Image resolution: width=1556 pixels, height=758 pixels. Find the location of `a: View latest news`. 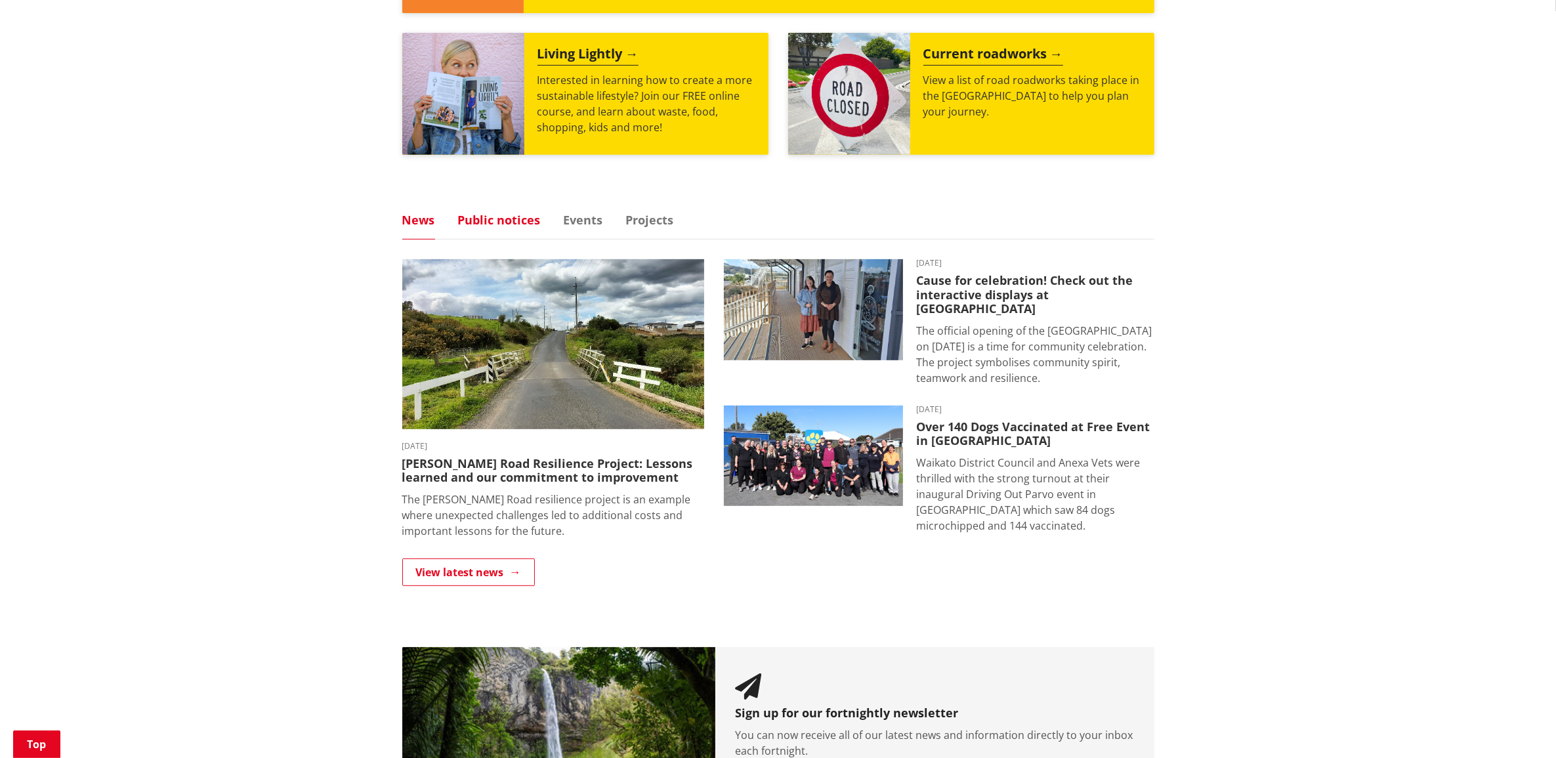

a: View latest news is located at coordinates (469, 572).